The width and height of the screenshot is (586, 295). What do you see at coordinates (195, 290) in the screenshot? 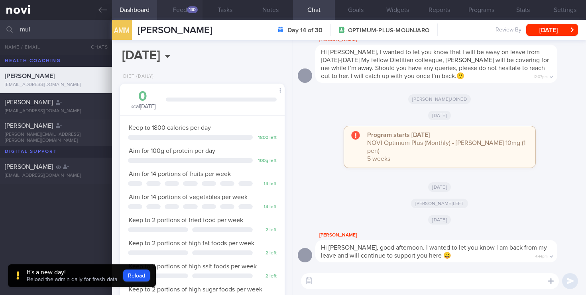
I see `span: Keep to 2 portions of high sugar foods per week` at bounding box center [195, 290].